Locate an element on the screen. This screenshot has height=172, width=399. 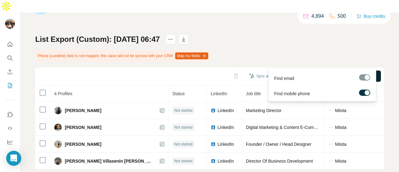
button: Feedback is located at coordinates (10, 155).